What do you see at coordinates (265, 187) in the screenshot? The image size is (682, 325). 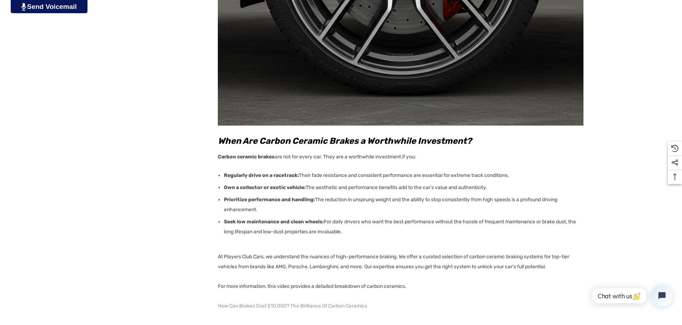 I see `b: Own a collector or exotic vehicle:` at bounding box center [265, 187].